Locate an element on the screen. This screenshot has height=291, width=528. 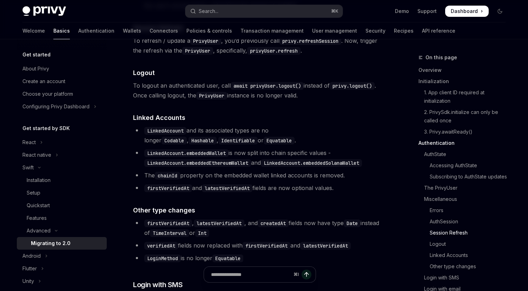
code: verifiedAt is located at coordinates (161, 246).